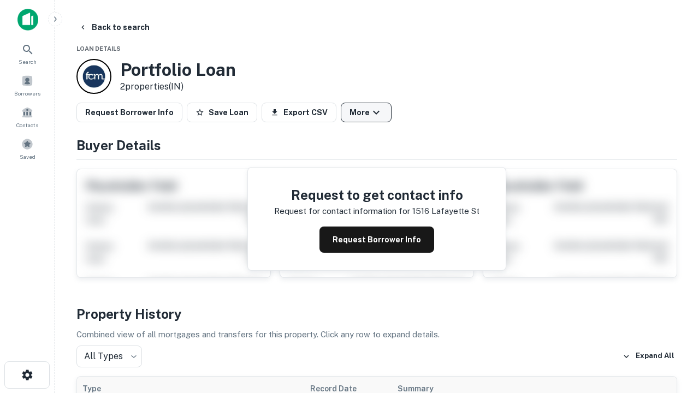  Describe the element at coordinates (342, 211) in the screenshot. I see `p: Request for contact information for` at that location.